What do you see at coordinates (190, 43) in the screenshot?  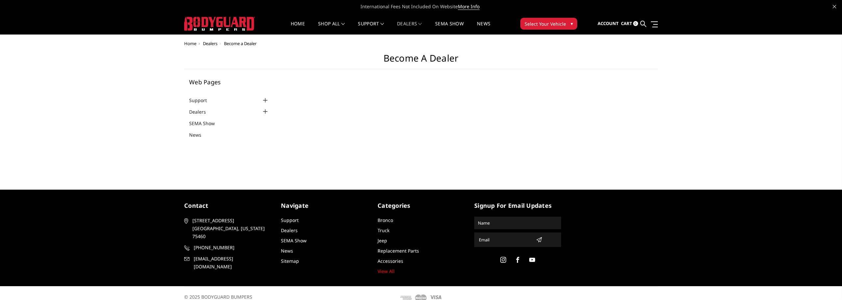 I see `span: Home` at bounding box center [190, 43].